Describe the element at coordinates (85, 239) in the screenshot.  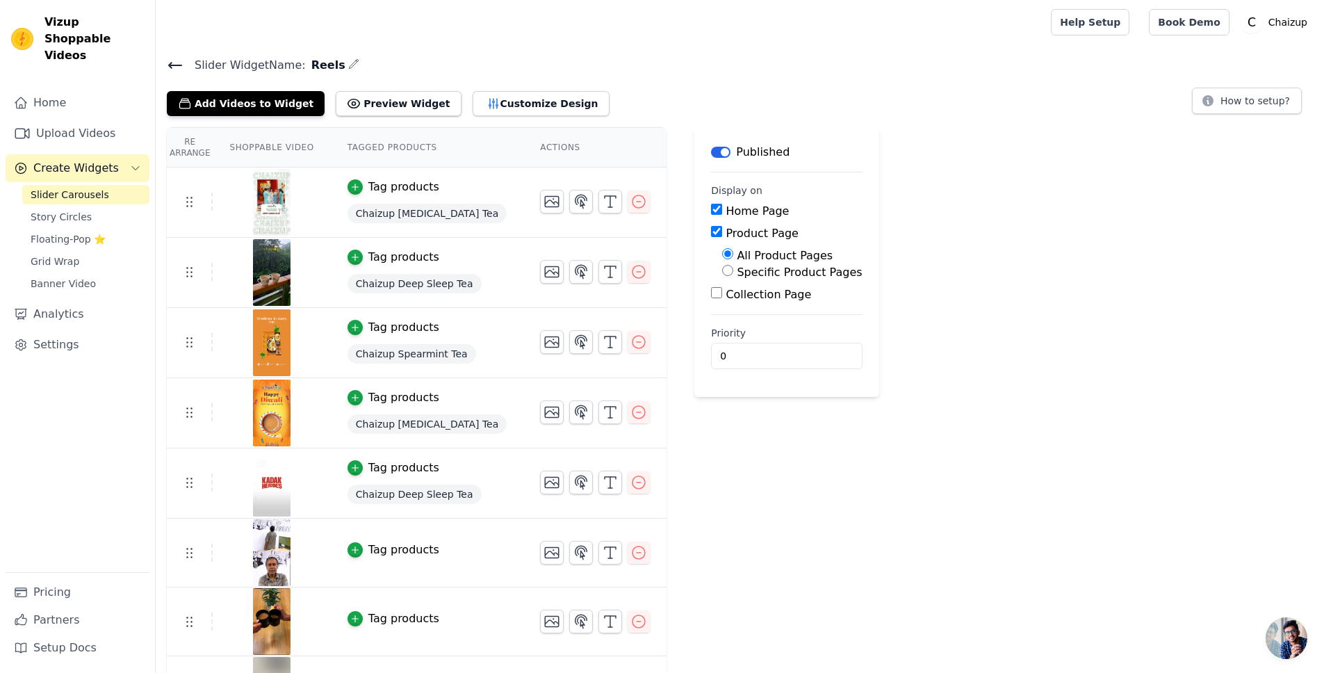
I see `a: Floating-Pop ⭐` at that location.